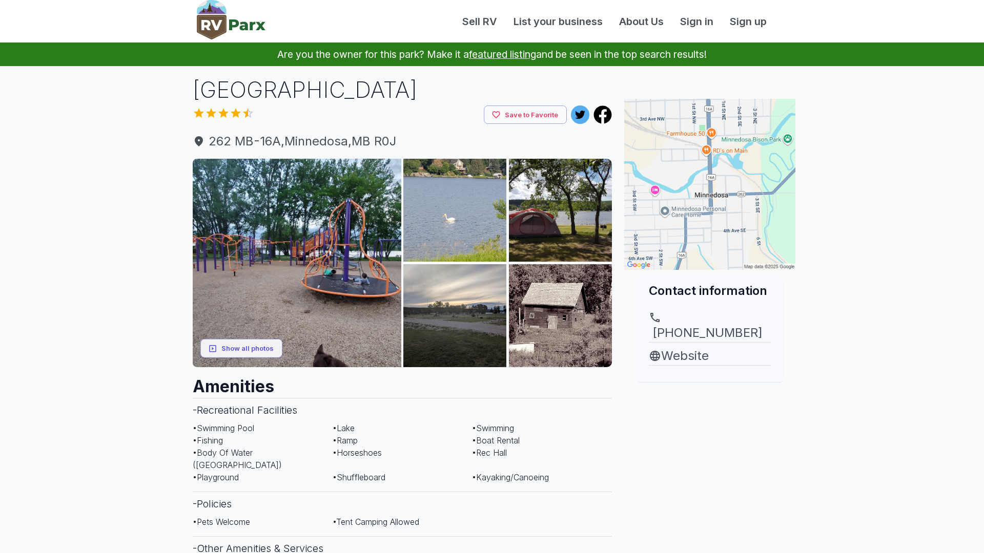 The width and height of the screenshot is (984, 553). What do you see at coordinates (402, 410) in the screenshot?
I see `h3: - Recreational Facilities` at bounding box center [402, 410].